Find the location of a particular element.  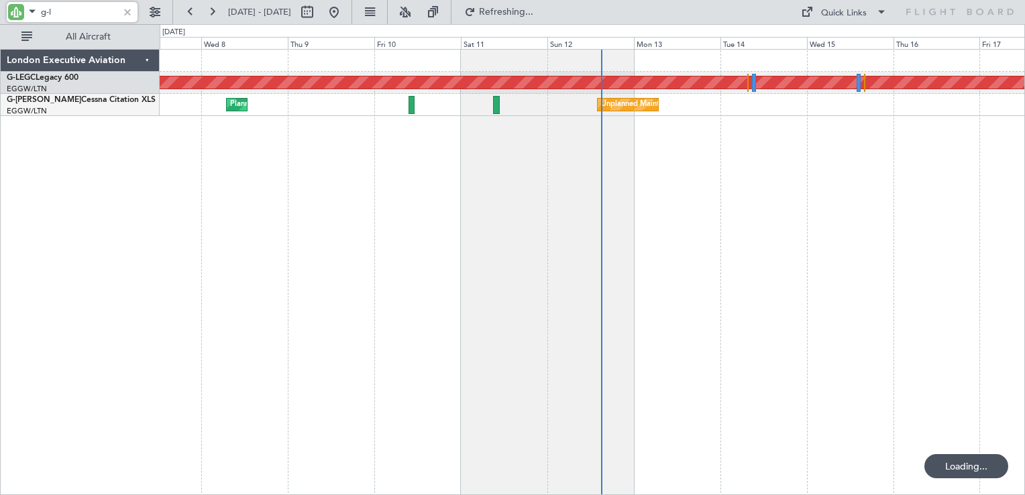

div: Wed 8 is located at coordinates (244, 43).